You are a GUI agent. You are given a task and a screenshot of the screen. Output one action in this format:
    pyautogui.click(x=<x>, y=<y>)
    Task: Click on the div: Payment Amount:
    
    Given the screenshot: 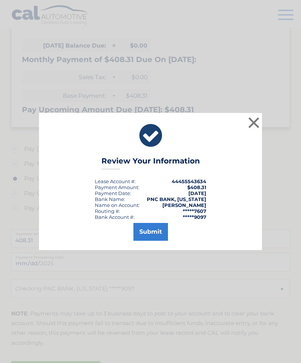 What is the action you would take?
    pyautogui.click(x=117, y=187)
    